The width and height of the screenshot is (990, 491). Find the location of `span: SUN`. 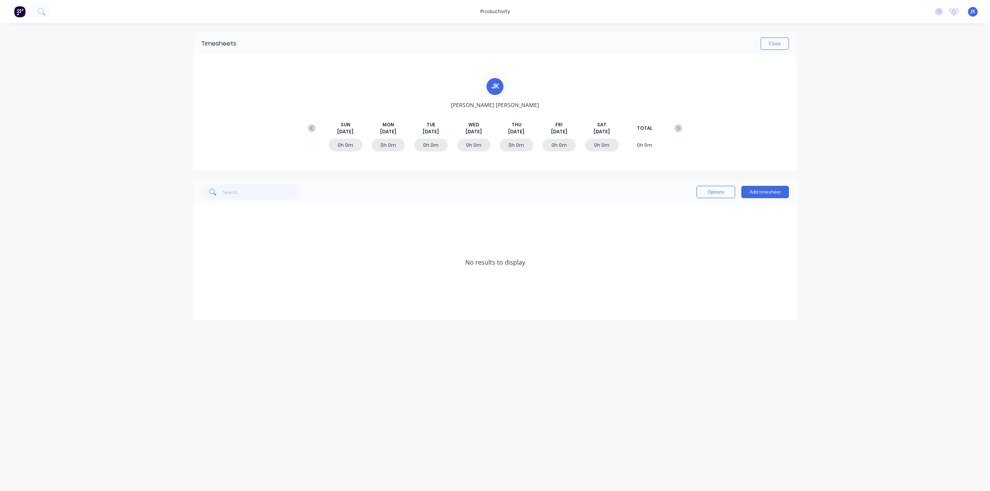

span: SUN is located at coordinates (345, 125).